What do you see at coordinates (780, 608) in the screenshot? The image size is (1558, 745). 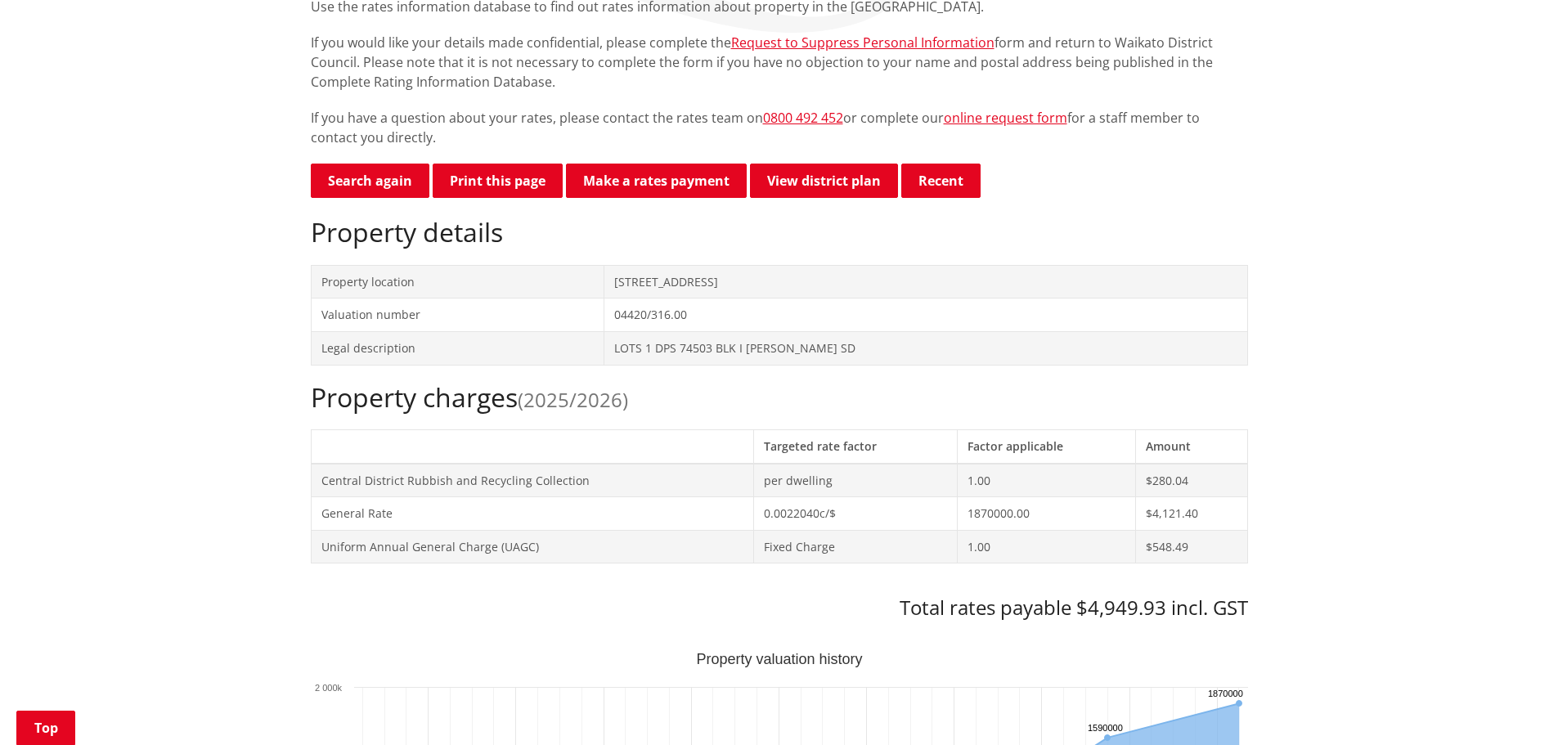 I see `h3: Total rates payable $4,949.93 incl. GST` at bounding box center [780, 608].